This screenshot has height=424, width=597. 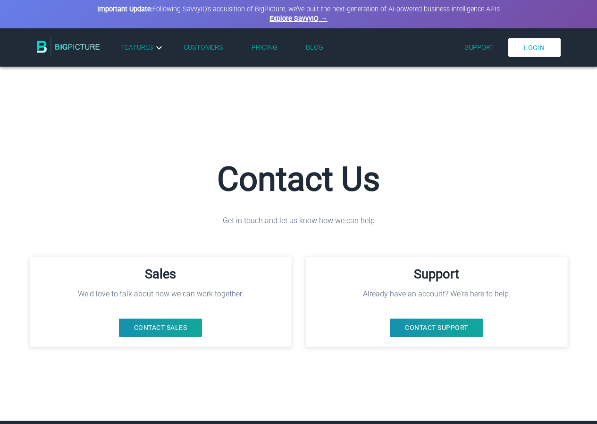 I want to click on p: Get in touch and let us know how we can help, so click(x=299, y=221).